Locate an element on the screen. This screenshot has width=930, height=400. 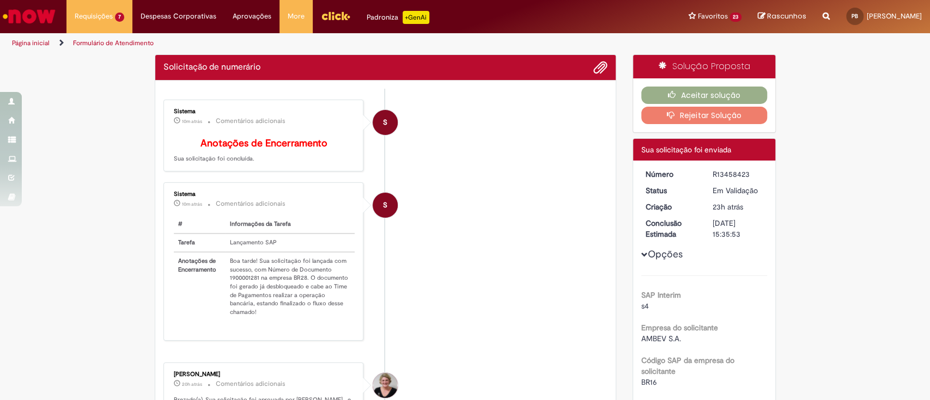
p: Sua solicitação foi concluída. is located at coordinates (264, 151).